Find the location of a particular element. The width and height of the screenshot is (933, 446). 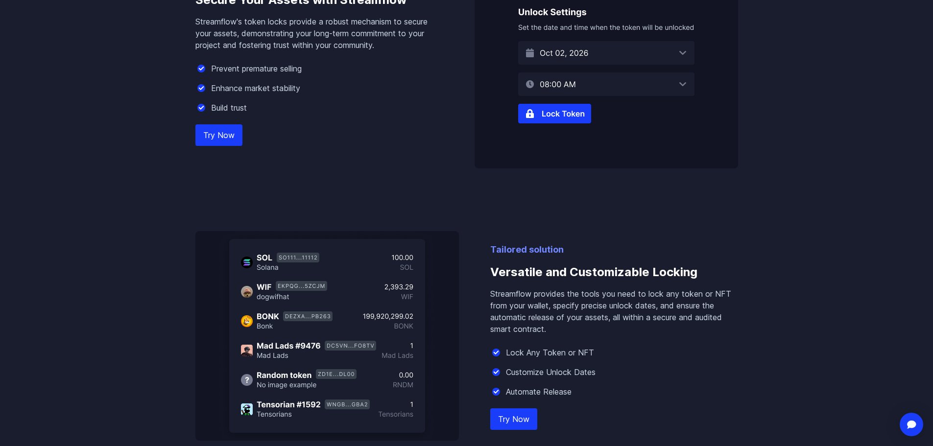

p: Prevent premature selling is located at coordinates (256, 69).